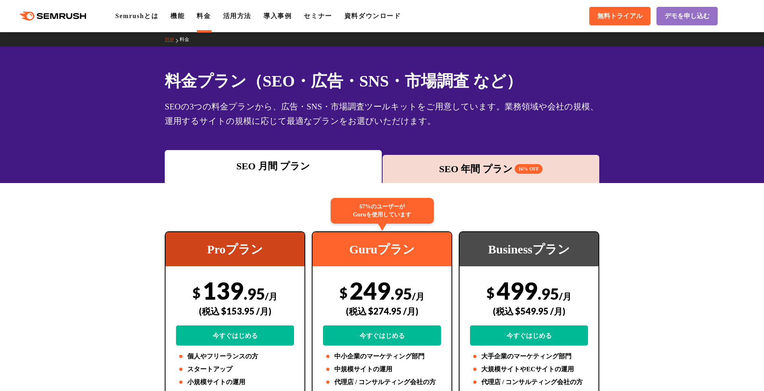 The height and width of the screenshot is (391, 764). What do you see at coordinates (273, 166) in the screenshot?
I see `div: SEO 月間 プラン` at bounding box center [273, 166].